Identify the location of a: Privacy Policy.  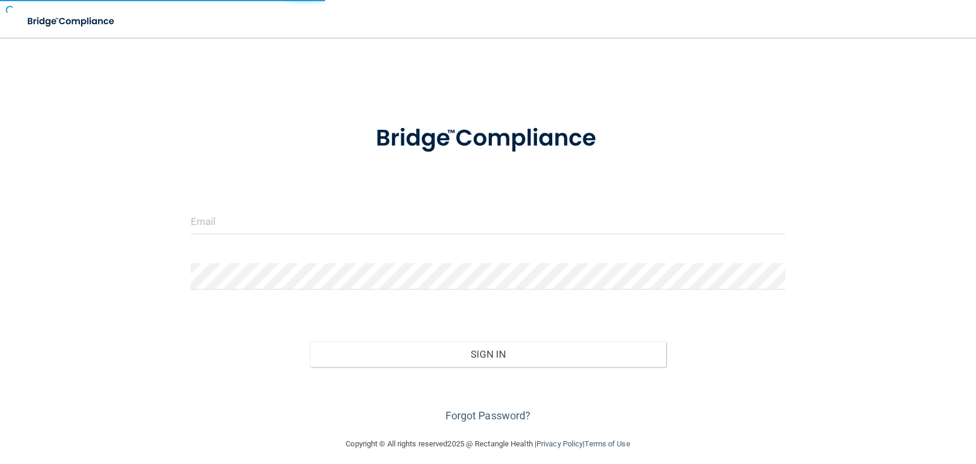
(559, 443).